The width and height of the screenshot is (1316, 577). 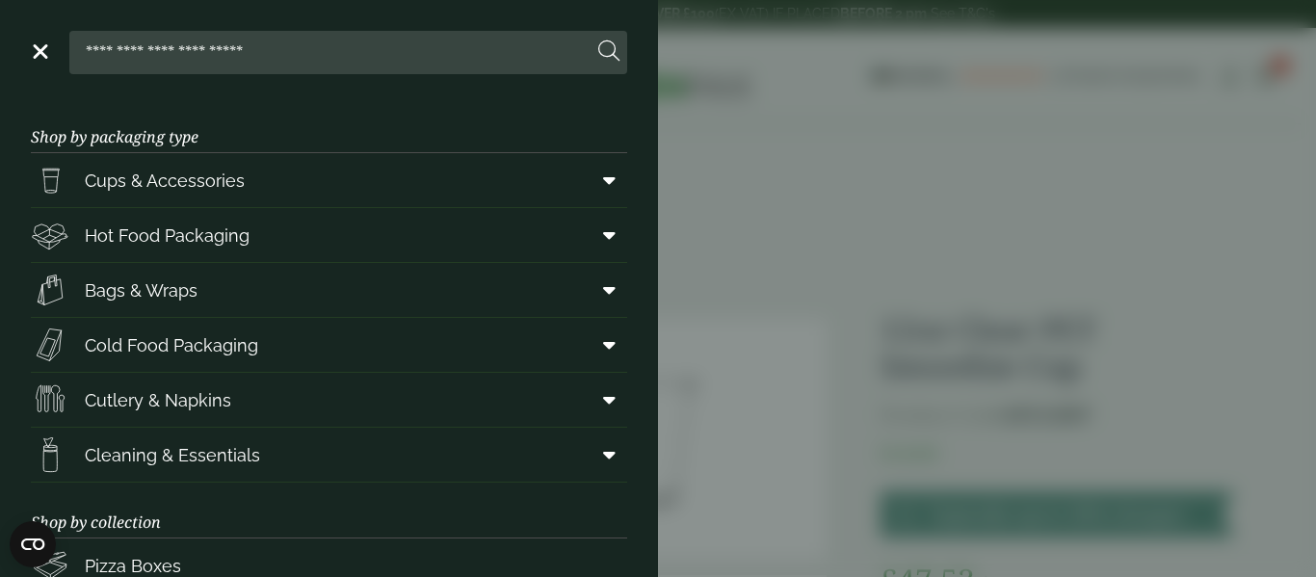 I want to click on a: Hot Food Packaging, so click(x=328, y=235).